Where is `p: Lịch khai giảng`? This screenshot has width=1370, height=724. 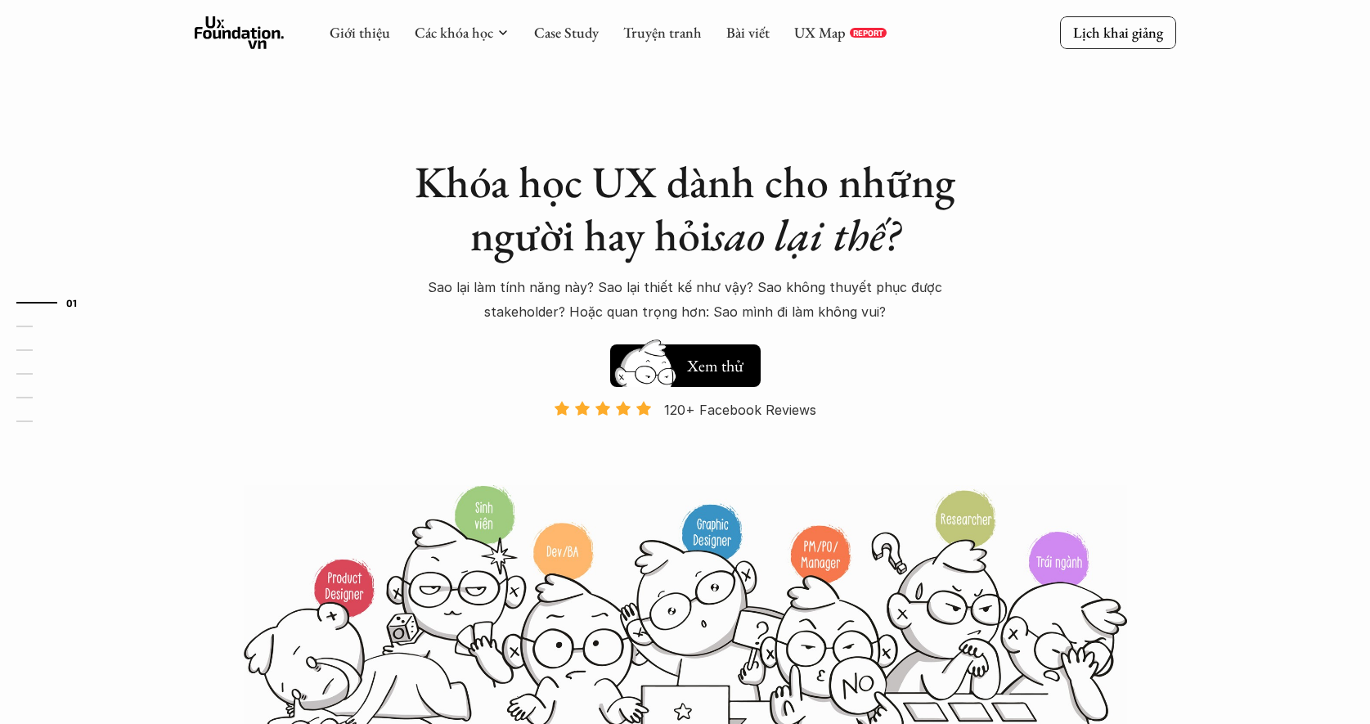
p: Lịch khai giảng is located at coordinates (1118, 32).